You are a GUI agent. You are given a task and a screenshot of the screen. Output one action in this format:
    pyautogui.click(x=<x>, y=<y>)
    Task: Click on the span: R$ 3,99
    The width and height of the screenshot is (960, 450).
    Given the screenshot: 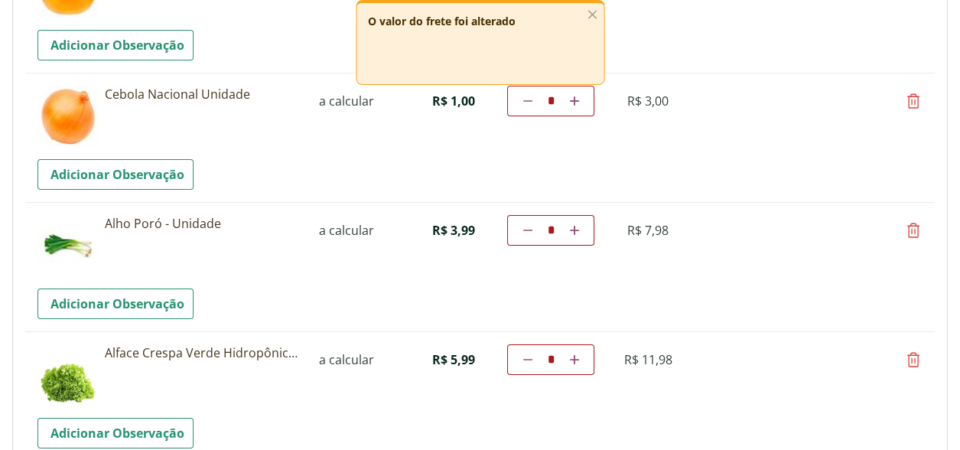 What is the action you would take?
    pyautogui.click(x=454, y=230)
    